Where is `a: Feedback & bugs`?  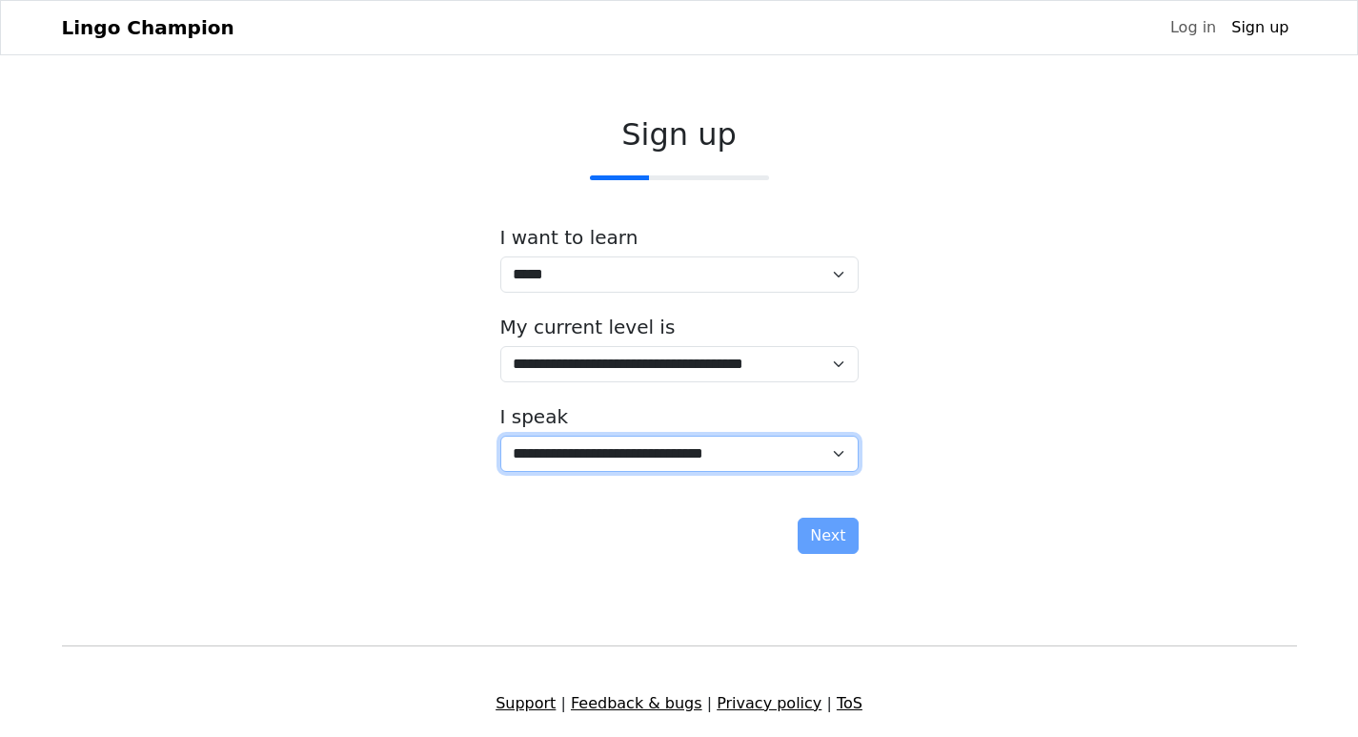 a: Feedback & bugs is located at coordinates (637, 702).